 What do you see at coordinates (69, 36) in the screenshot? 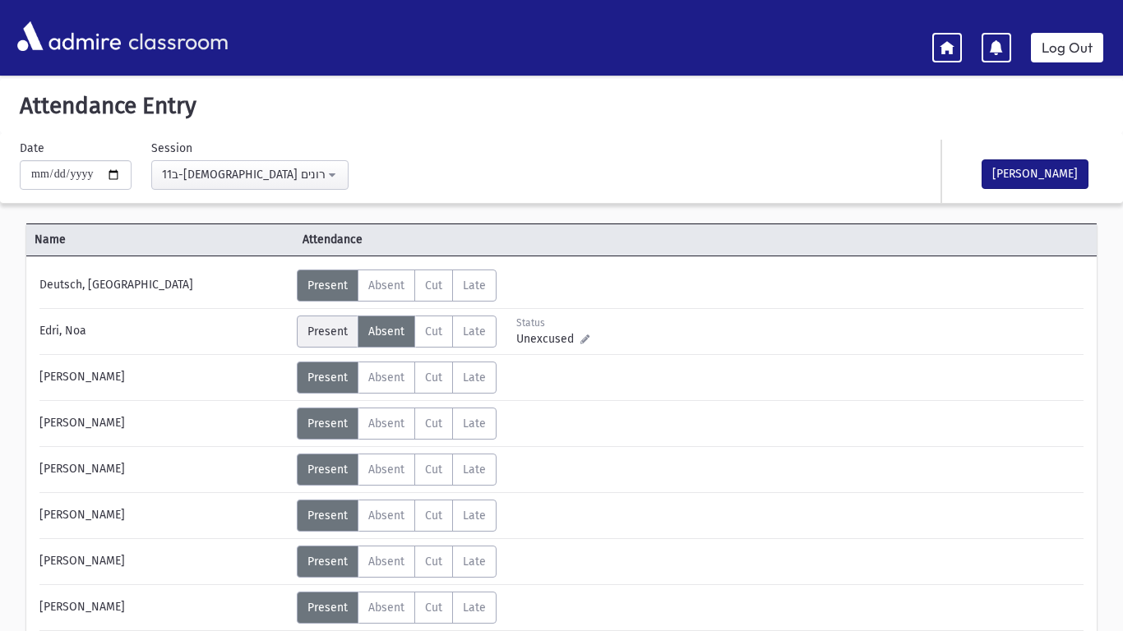
I see `img: AdmirePro` at bounding box center [69, 36].